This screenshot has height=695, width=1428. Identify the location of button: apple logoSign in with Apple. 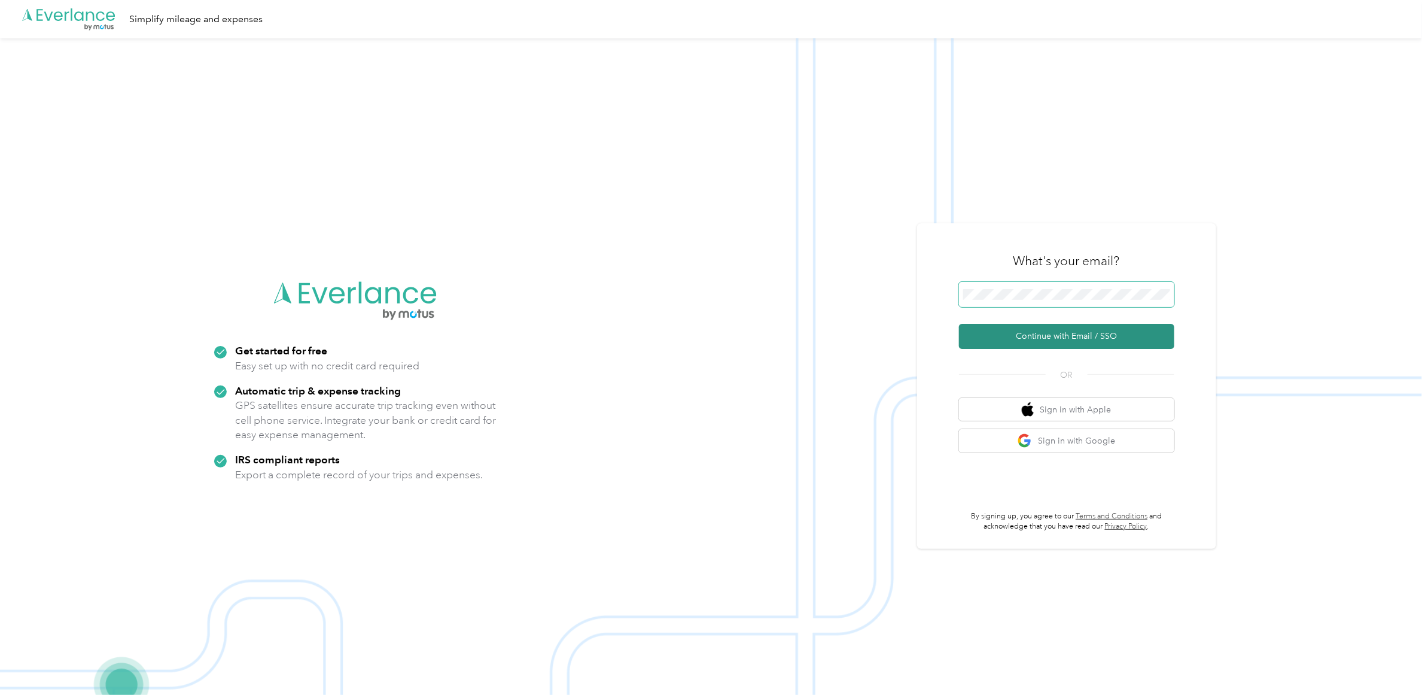
(1067, 409).